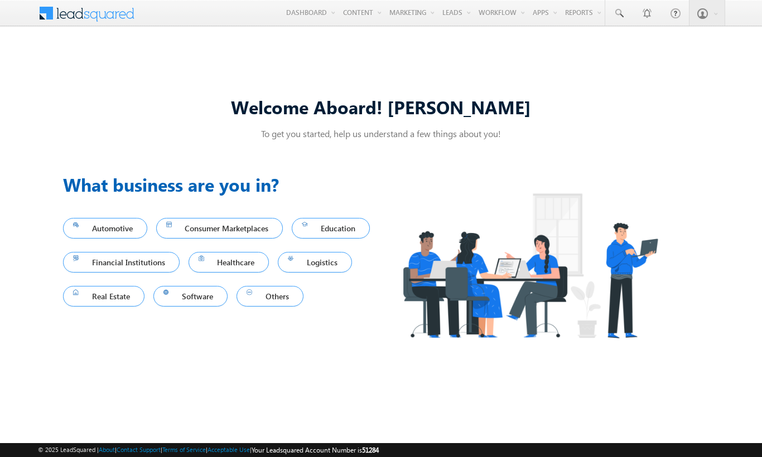 The height and width of the screenshot is (457, 762). What do you see at coordinates (208, 450) in the screenshot?
I see `span: © 2025 LeadSquared | | | | |` at bounding box center [208, 450].